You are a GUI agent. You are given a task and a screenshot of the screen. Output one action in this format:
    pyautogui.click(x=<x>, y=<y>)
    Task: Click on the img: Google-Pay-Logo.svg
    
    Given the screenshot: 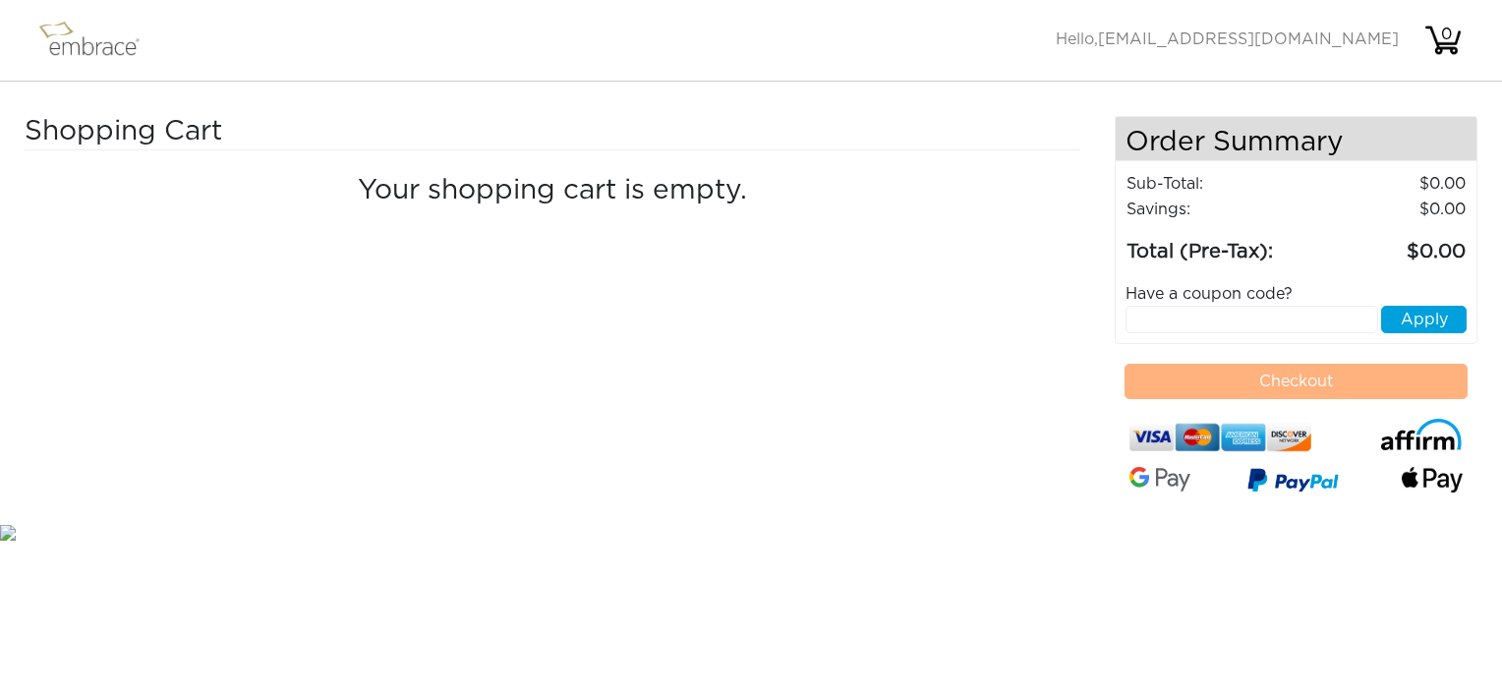 What is the action you would take?
    pyautogui.click(x=1160, y=479)
    